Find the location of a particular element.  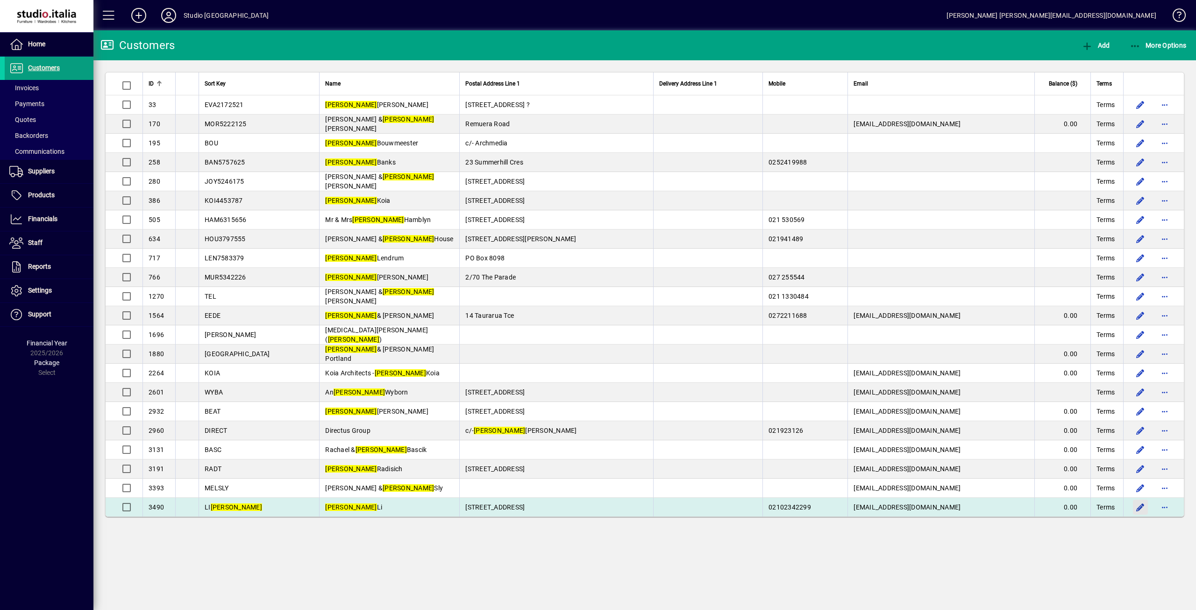

span: Suppliers is located at coordinates (41, 171).